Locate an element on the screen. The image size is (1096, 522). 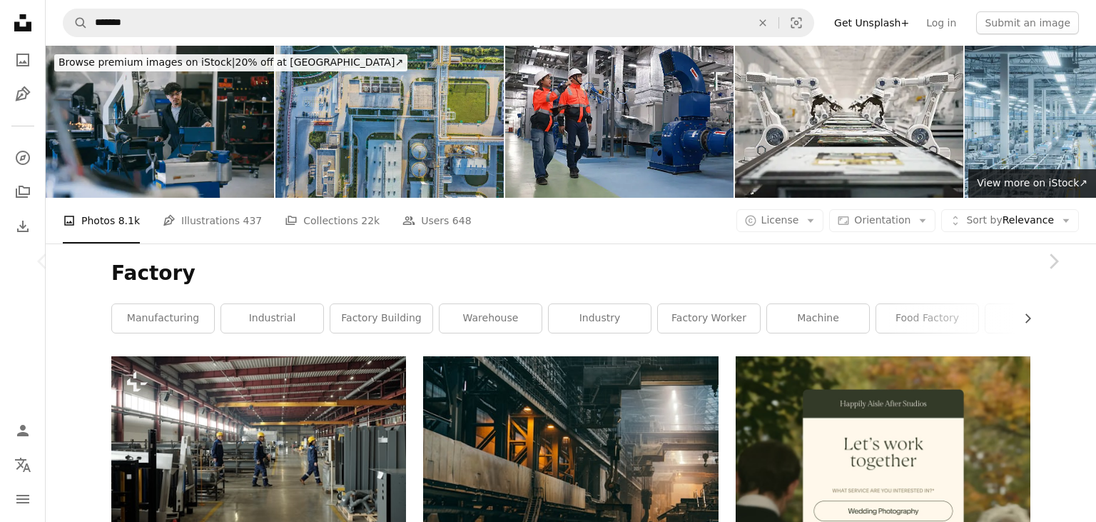
a: Users 648 is located at coordinates (437, 221).